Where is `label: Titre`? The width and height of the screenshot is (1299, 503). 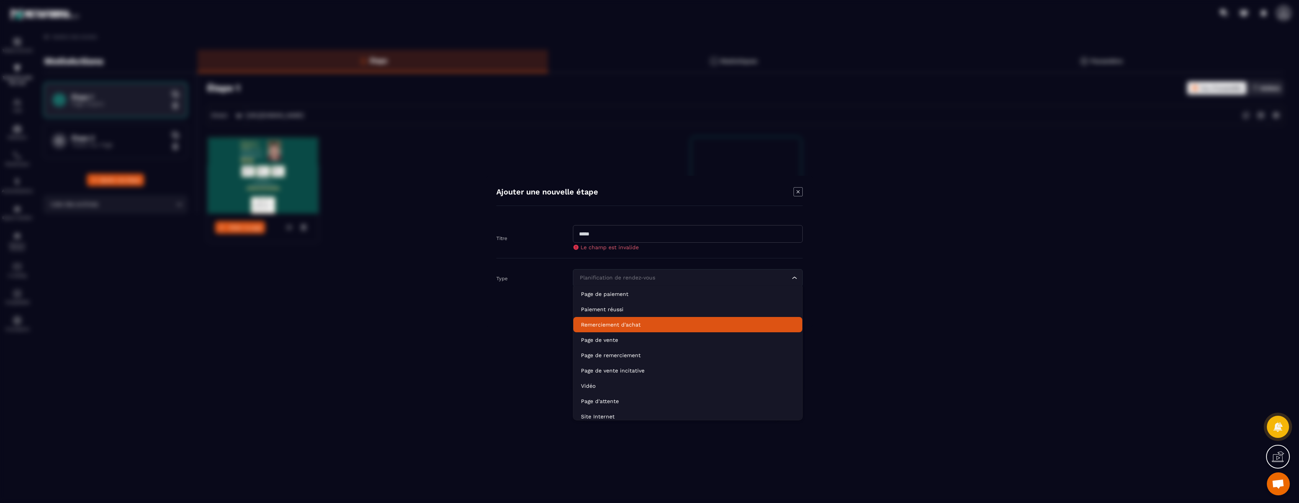
label: Titre is located at coordinates (502, 238).